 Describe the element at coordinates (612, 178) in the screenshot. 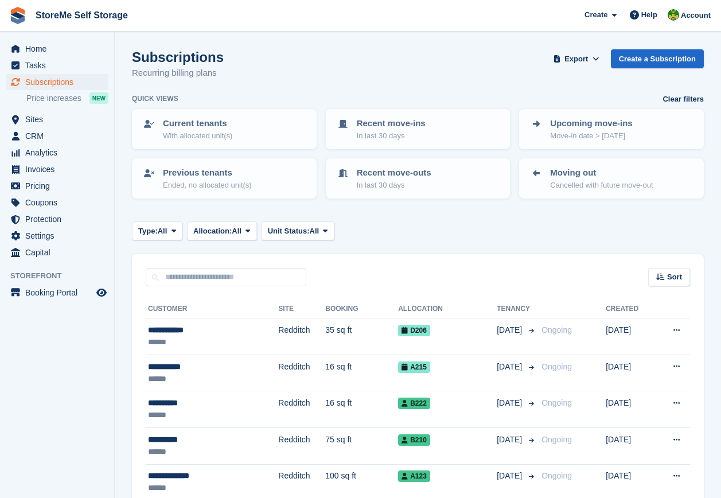

I see `a: Moving out Cancelled with future move-out` at that location.